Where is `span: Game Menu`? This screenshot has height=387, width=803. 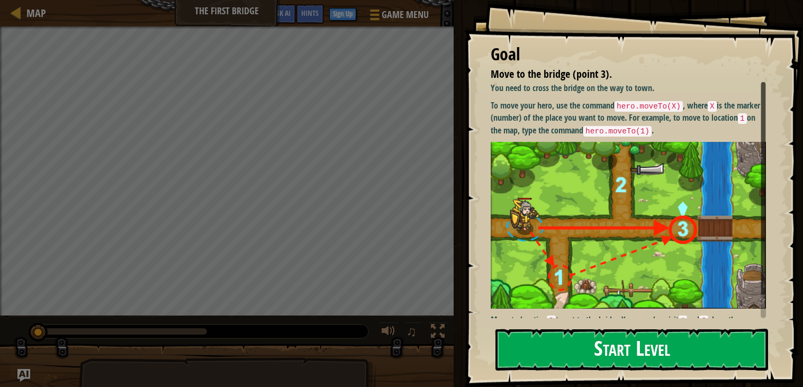 span: Game Menu is located at coordinates (405, 15).